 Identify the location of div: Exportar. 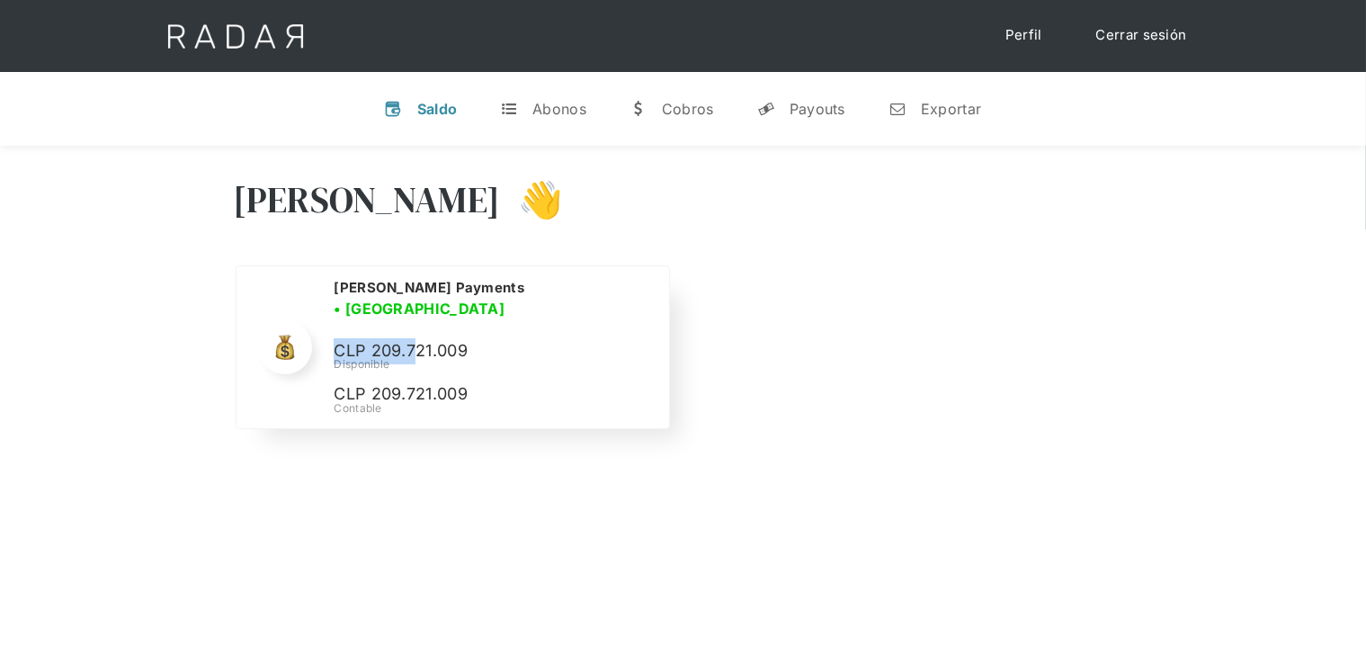
(950, 109).